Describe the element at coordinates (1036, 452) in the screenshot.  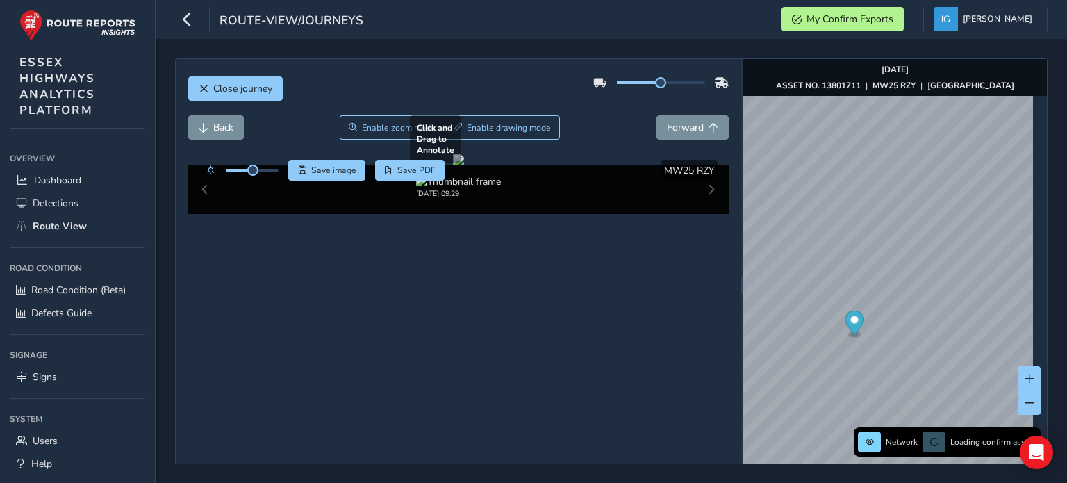
I see `div: Open Intercom Messenger` at that location.